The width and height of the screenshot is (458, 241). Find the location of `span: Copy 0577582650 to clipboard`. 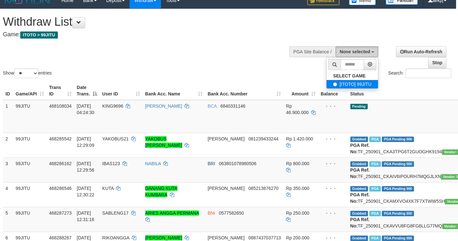

span: Copy 0577582650 to clipboard is located at coordinates (231, 213).